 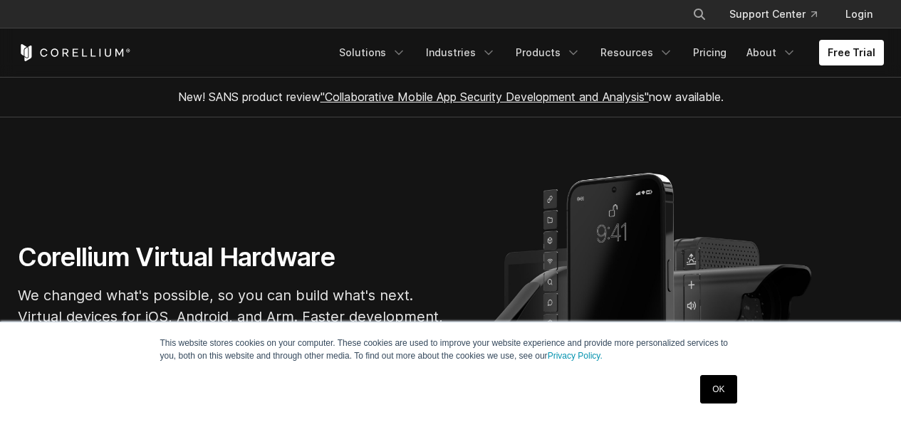 What do you see at coordinates (373, 53) in the screenshot?
I see `a: Solutions` at bounding box center [373, 53].